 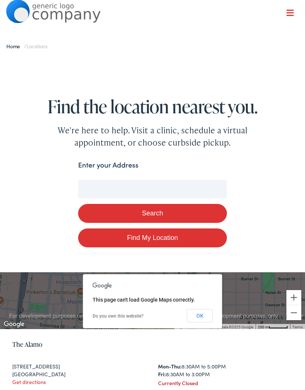 I want to click on a: The Alamo, so click(x=27, y=344).